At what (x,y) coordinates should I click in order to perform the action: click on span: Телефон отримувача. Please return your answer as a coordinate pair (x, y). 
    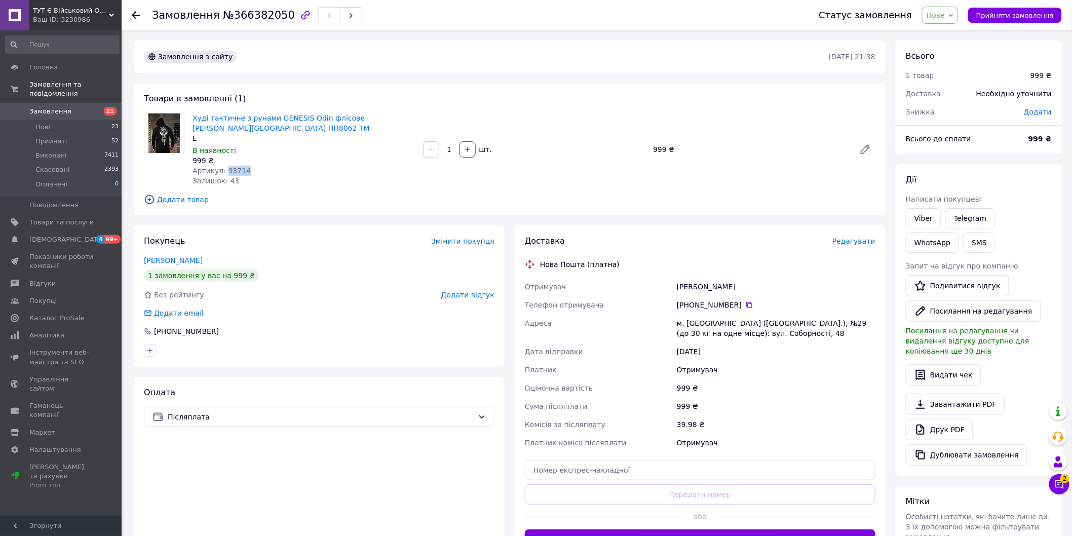
    Looking at the image, I should click on (564, 305).